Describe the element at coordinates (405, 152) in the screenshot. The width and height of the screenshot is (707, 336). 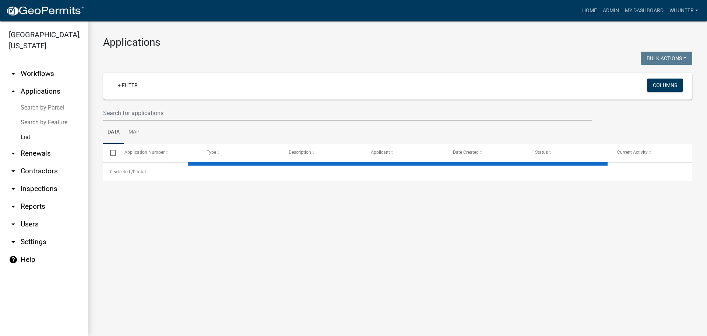
I see `datatable-header-cell: Applicant` at that location.